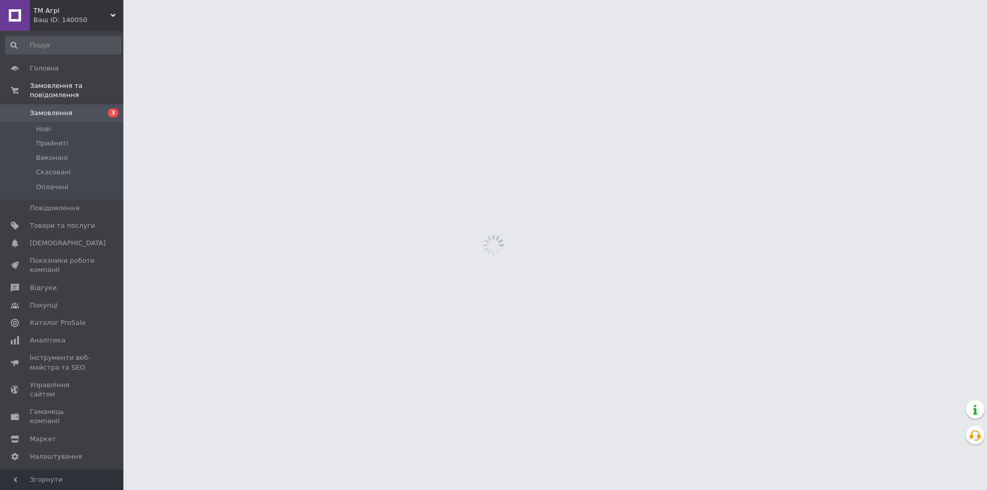  Describe the element at coordinates (62, 265) in the screenshot. I see `span: Показники роботи компанії` at that location.